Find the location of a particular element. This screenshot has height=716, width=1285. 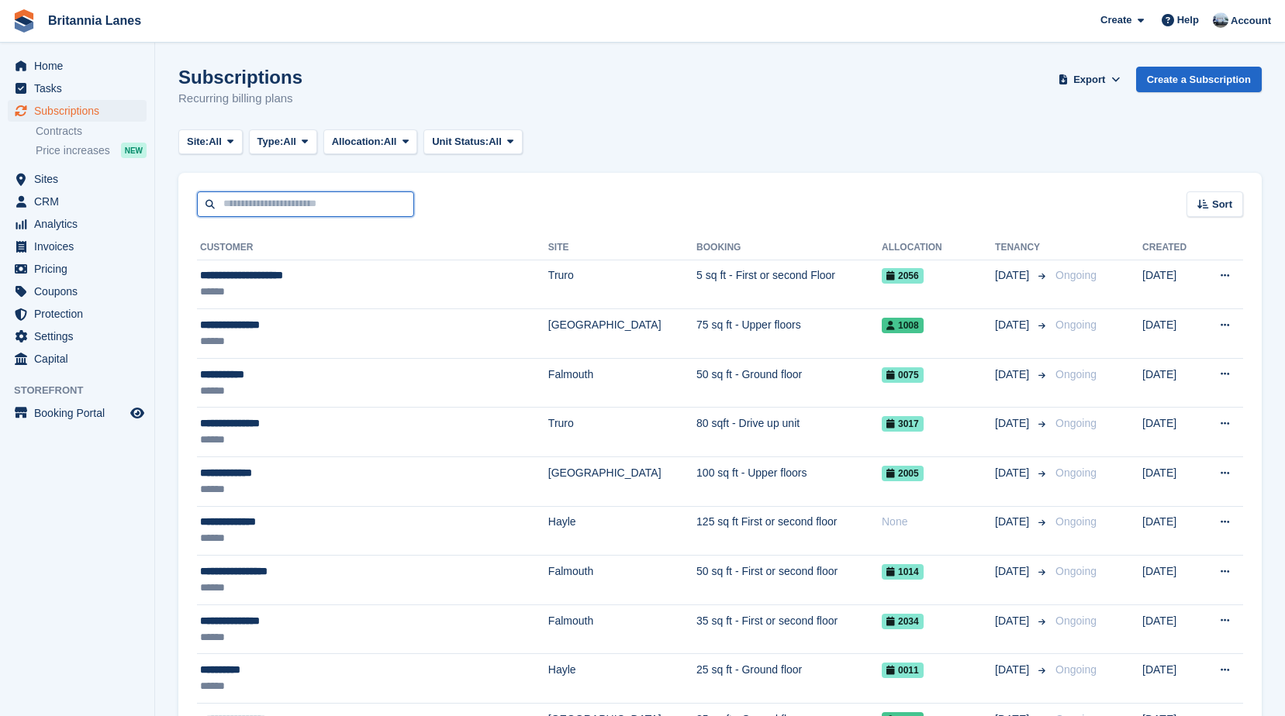

span: Subscriptions is located at coordinates (81, 111).